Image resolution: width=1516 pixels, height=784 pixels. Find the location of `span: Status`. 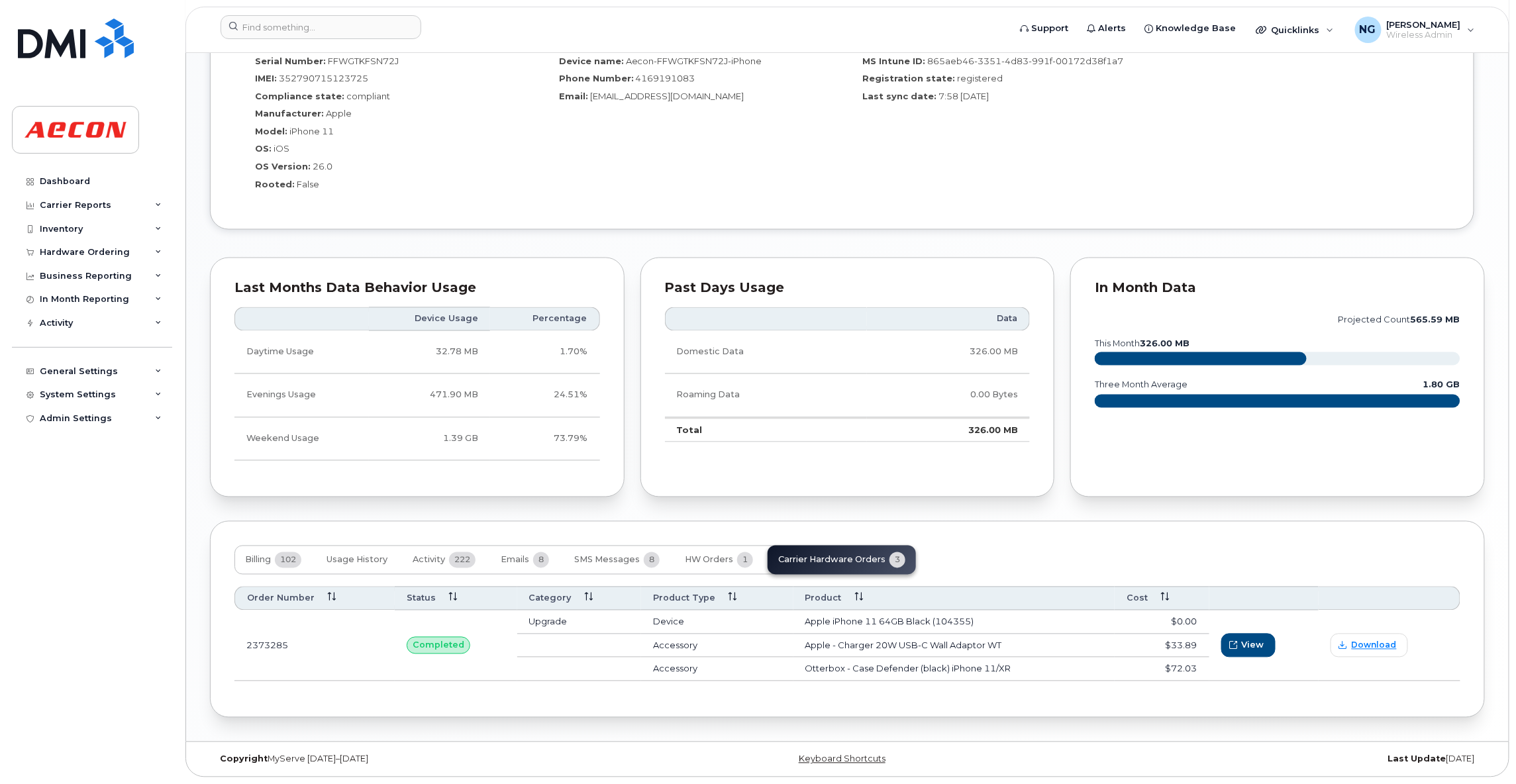

span: Status is located at coordinates (421, 599).